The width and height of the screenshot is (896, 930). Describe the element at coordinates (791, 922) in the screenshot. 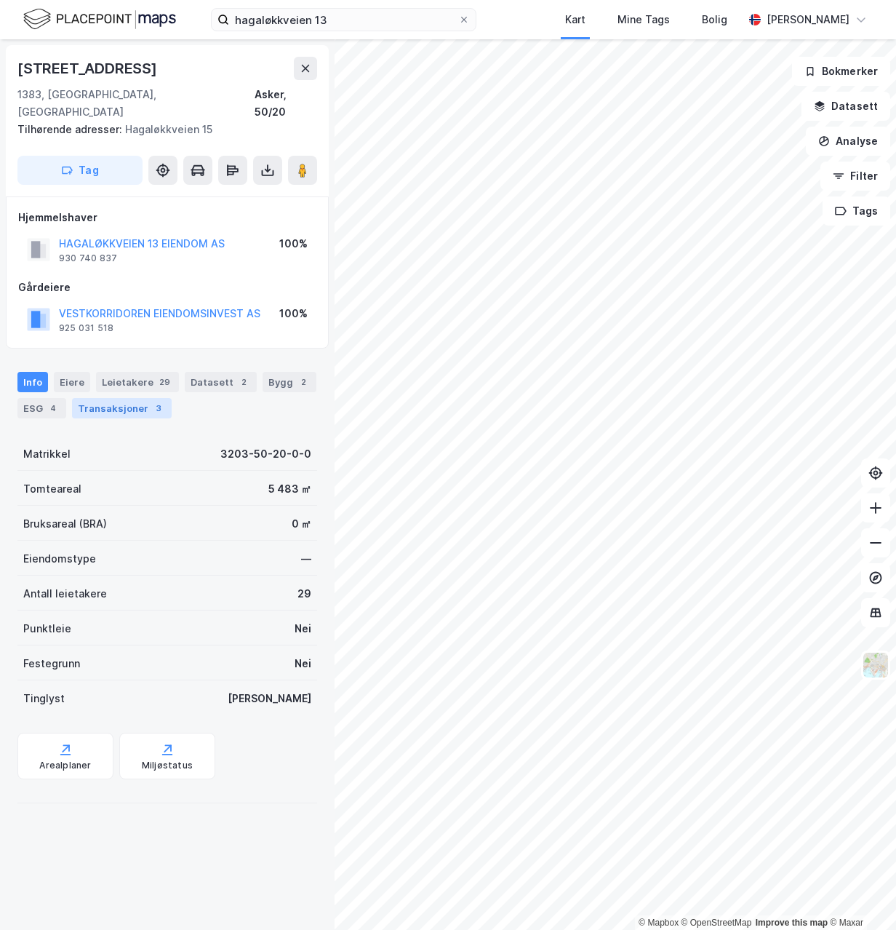

I see `a: Improve this map` at that location.